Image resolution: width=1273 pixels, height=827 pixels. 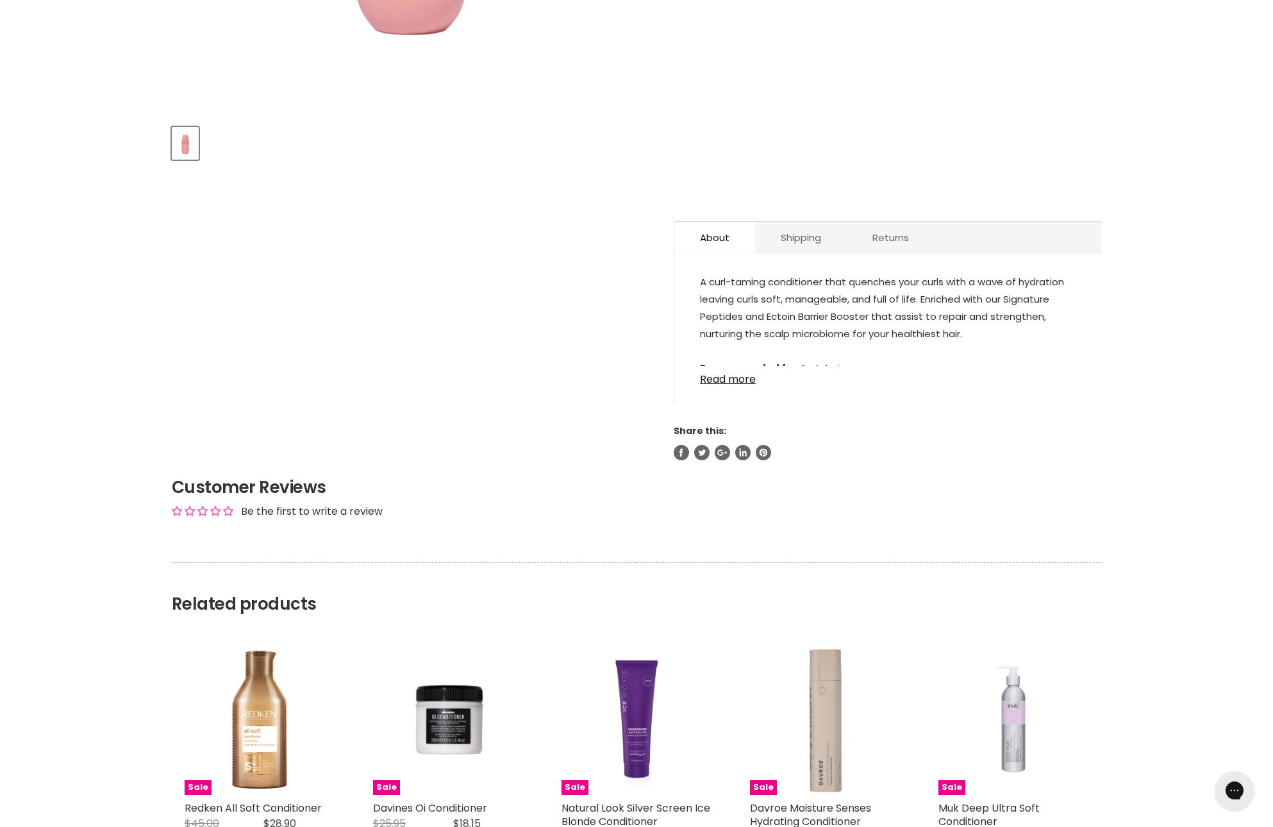 What do you see at coordinates (888, 376) in the screenshot?
I see `a: Read more` at bounding box center [888, 376].